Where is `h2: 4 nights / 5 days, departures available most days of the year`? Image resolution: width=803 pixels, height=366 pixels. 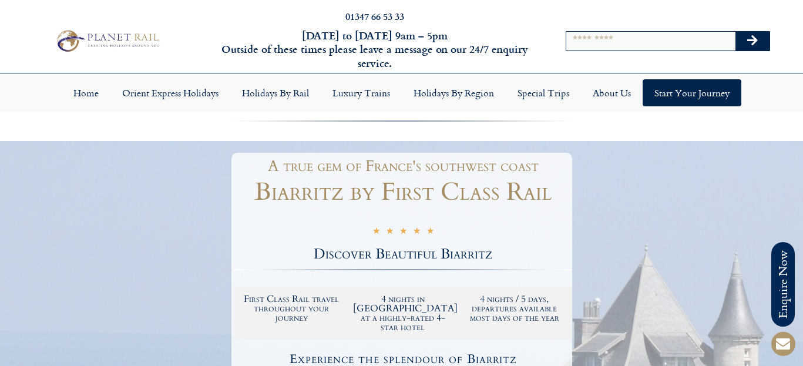 h2: 4 nights / 5 days, departures available most days of the year is located at coordinates (515, 308).